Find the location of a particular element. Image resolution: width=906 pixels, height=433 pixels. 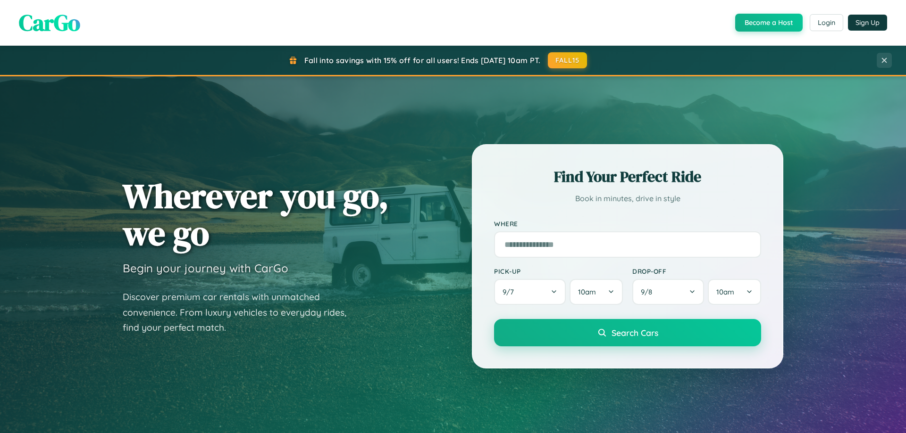

label: Drop-off is located at coordinates (696, 271).